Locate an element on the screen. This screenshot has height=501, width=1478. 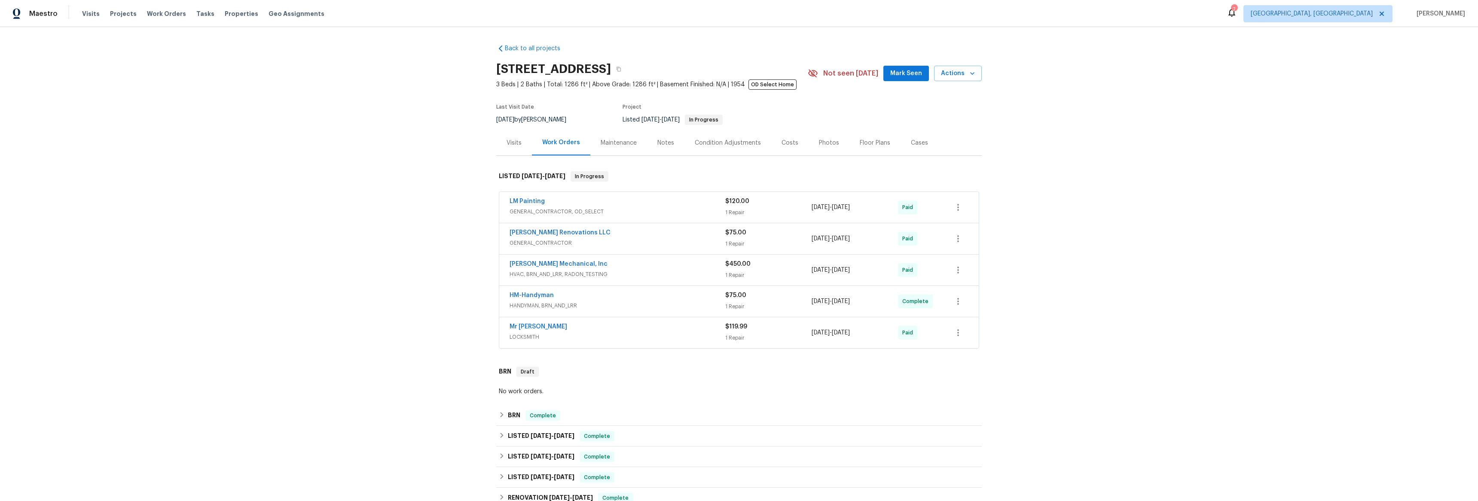
span: Listed is located at coordinates (672, 120).